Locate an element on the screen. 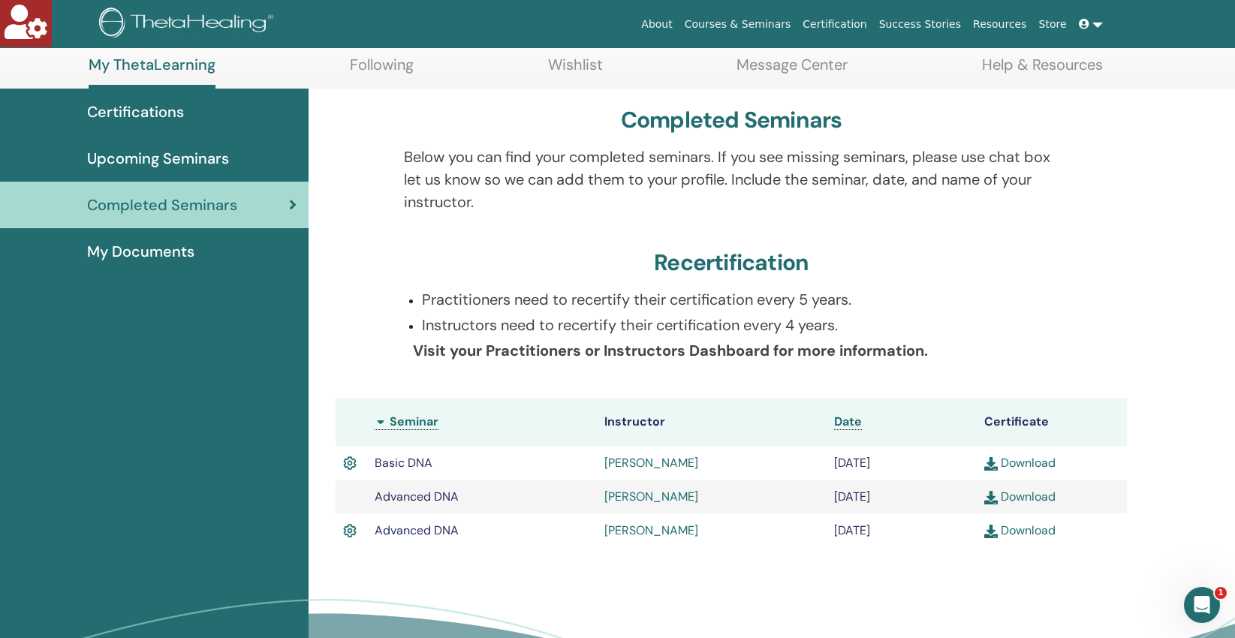 This screenshot has width=1235, height=638. p: Below you can find your completed seminars. If you see missing seminars, please use chat box let ... is located at coordinates (731, 179).